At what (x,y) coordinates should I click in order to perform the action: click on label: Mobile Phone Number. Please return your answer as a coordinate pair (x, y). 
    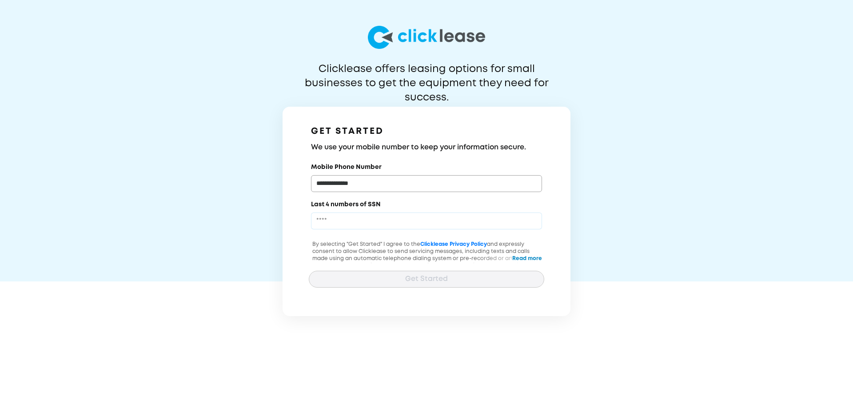
    Looking at the image, I should click on (346, 167).